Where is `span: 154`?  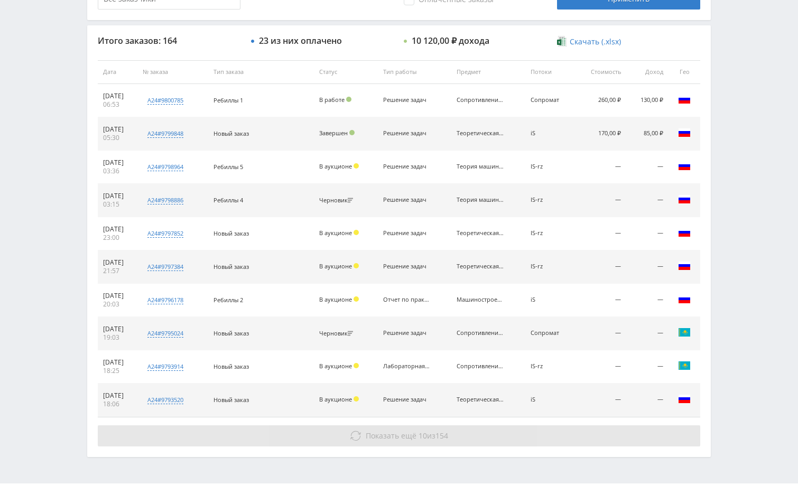
span: 154 is located at coordinates (442, 435).